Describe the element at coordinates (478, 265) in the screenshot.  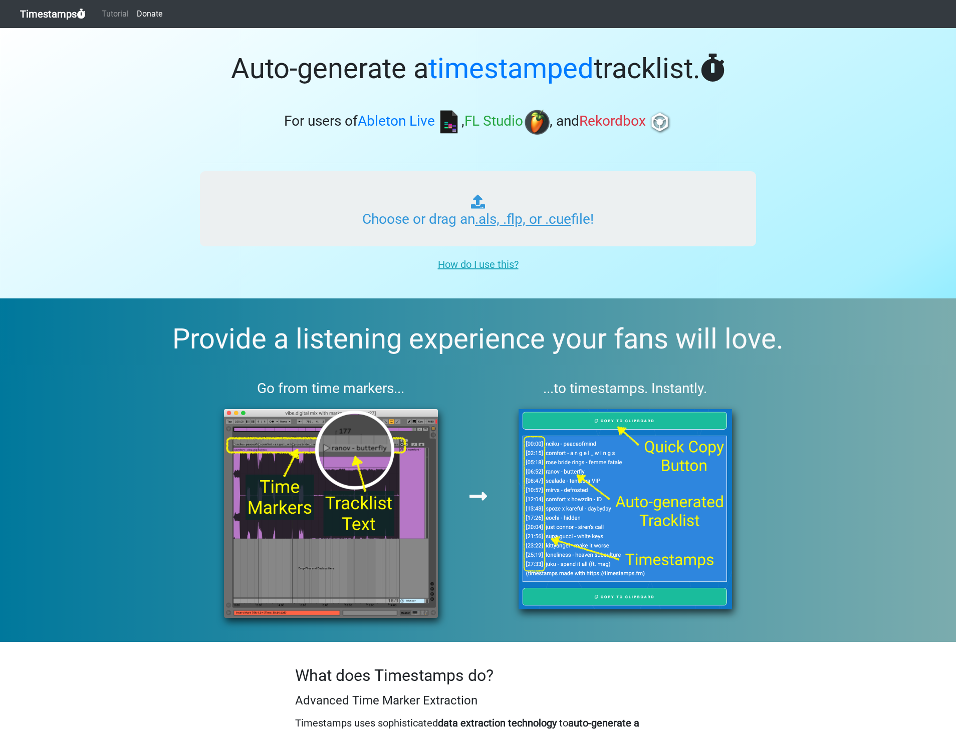
I see `u: How do I use this?` at that location.